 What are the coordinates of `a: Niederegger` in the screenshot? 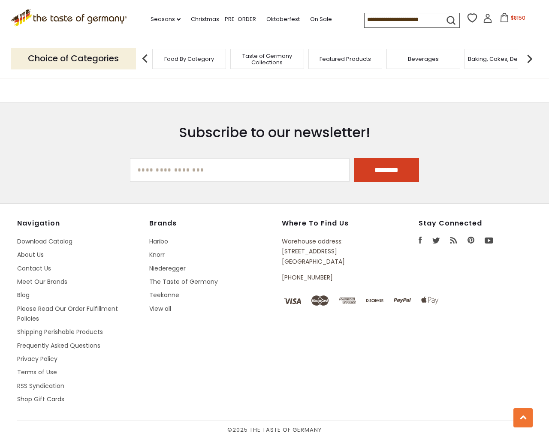 It's located at (167, 269).